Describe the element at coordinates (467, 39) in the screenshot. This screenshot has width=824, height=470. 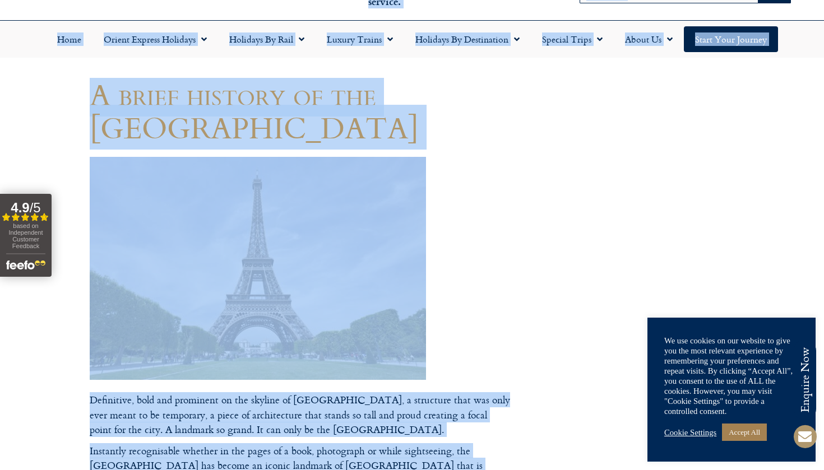
I see `a: Holidays by Destination` at that location.